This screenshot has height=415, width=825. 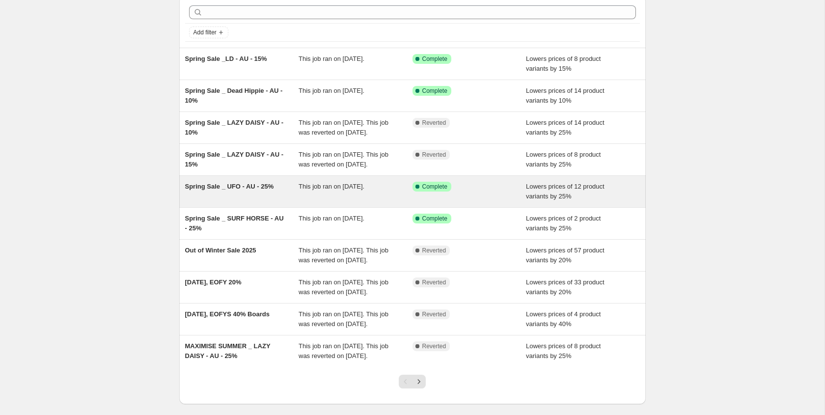 I want to click on span: Lowers prices of 2 product variants by 25%, so click(x=564, y=223).